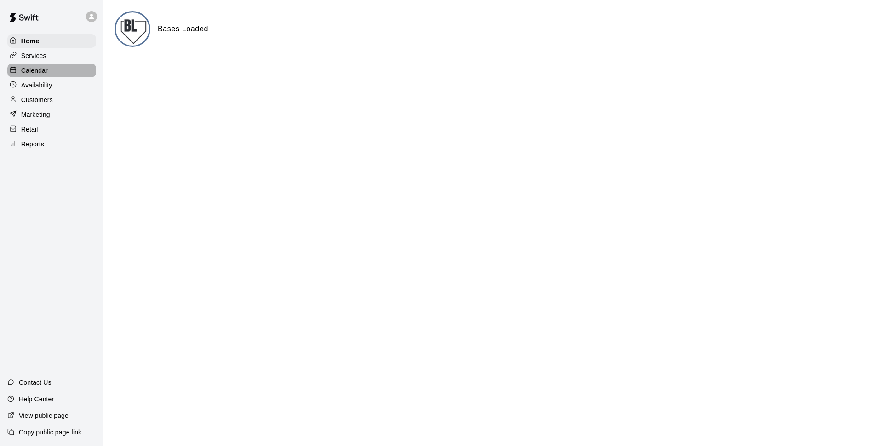 The image size is (883, 446). What do you see at coordinates (52, 115) in the screenshot?
I see `a: Marketing` at bounding box center [52, 115].